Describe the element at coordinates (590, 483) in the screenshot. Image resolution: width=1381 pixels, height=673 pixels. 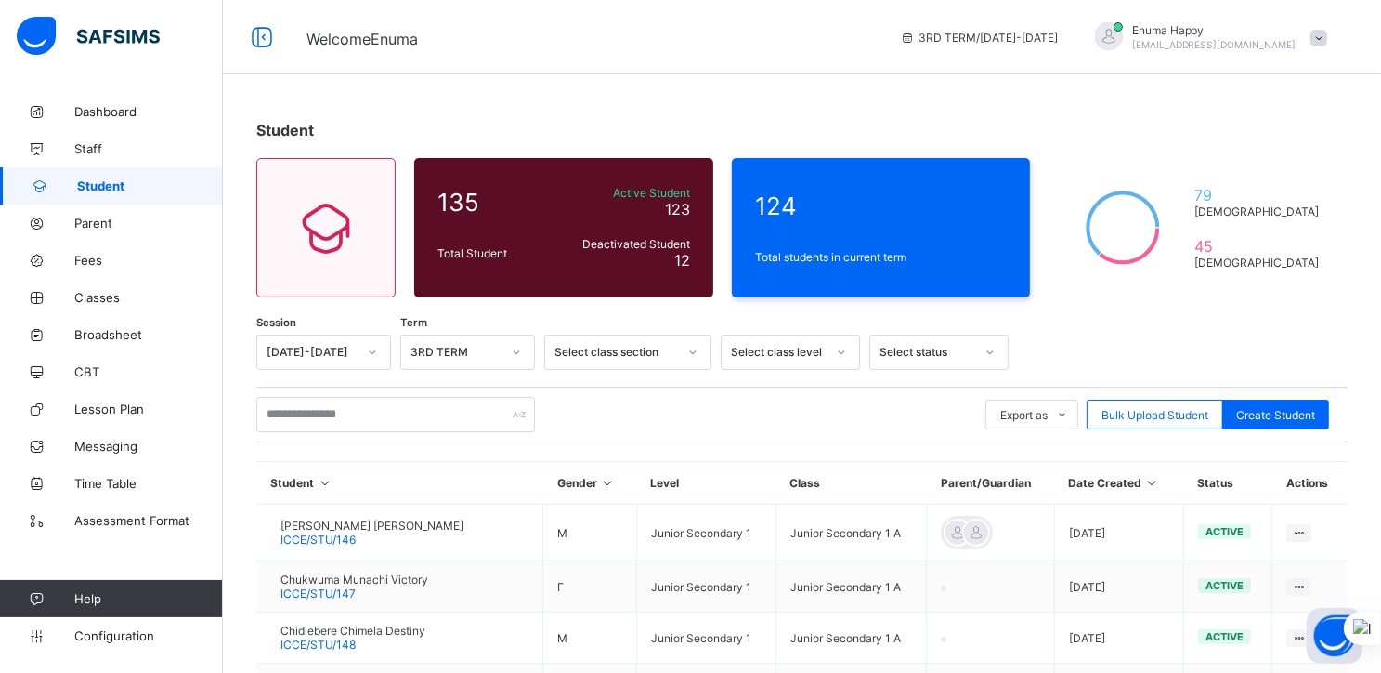
I see `th: Gender` at that location.